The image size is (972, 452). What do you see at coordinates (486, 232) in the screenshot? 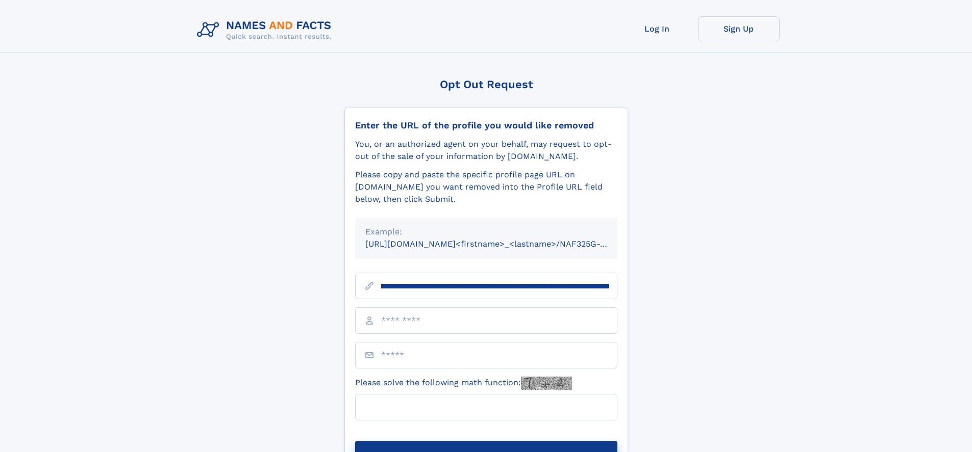
I see `div: Example:` at bounding box center [486, 232].